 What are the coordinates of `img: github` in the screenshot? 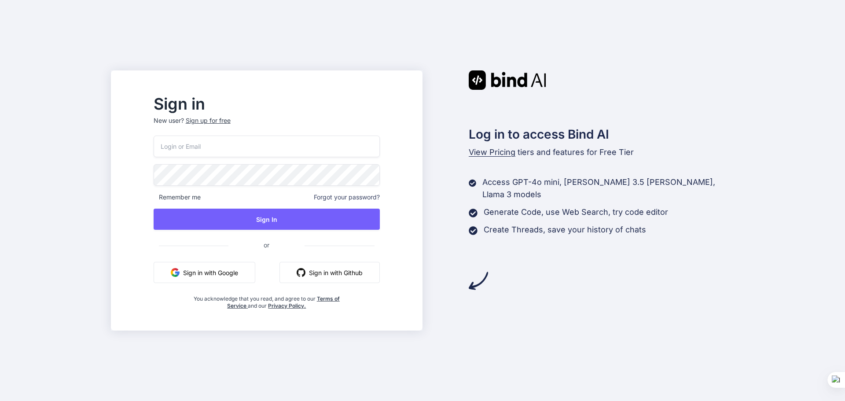 It's located at (301, 273).